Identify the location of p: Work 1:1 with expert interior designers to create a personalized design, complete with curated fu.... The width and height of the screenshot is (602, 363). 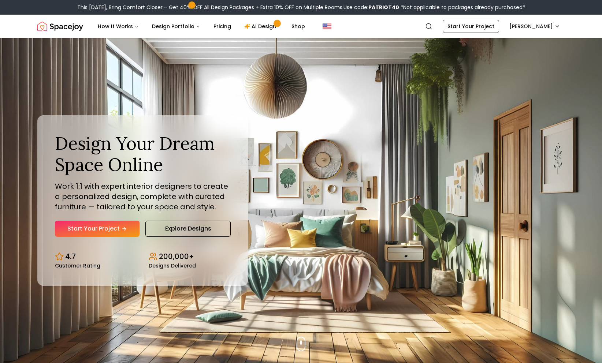
(143, 197).